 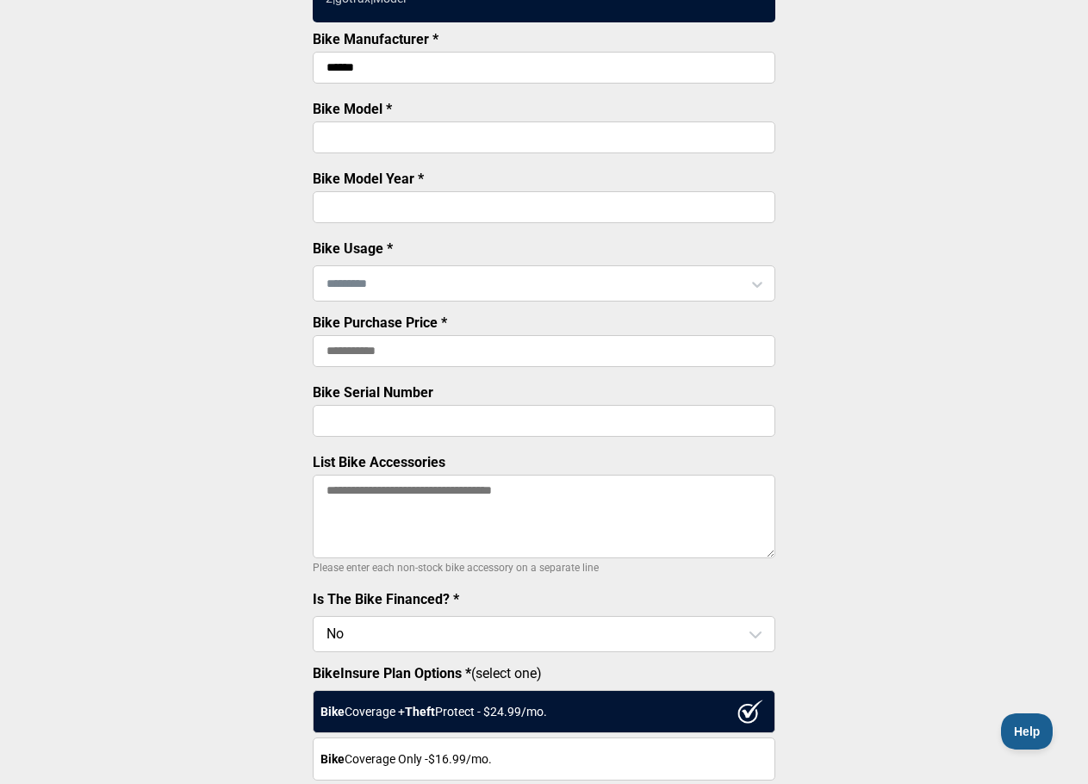 I want to click on p: Please enter each non-stock bike accessory on a separate line, so click(x=543, y=568).